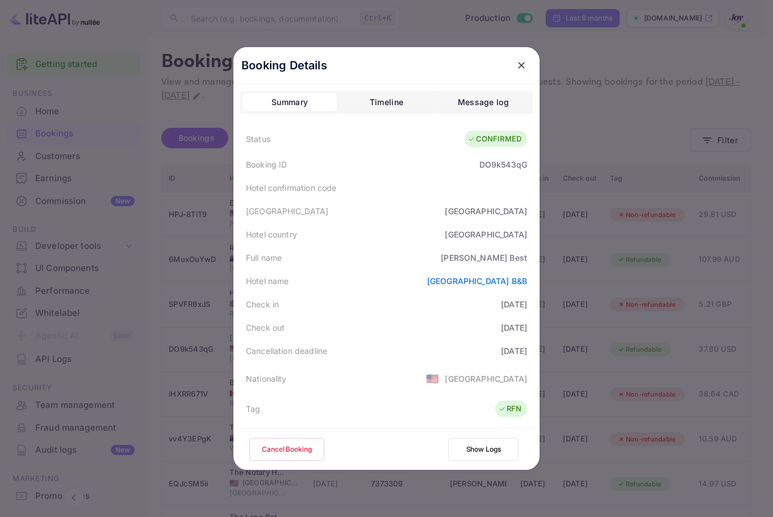  What do you see at coordinates (494, 139) in the screenshot?
I see `div: CONFIRMED` at bounding box center [494, 139].